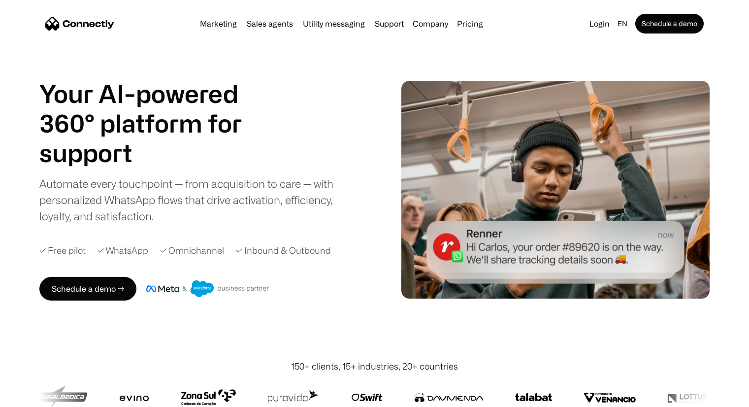 The height and width of the screenshot is (407, 749). What do you see at coordinates (283, 250) in the screenshot?
I see `div: ✓ Inbound & Outbound` at bounding box center [283, 250].